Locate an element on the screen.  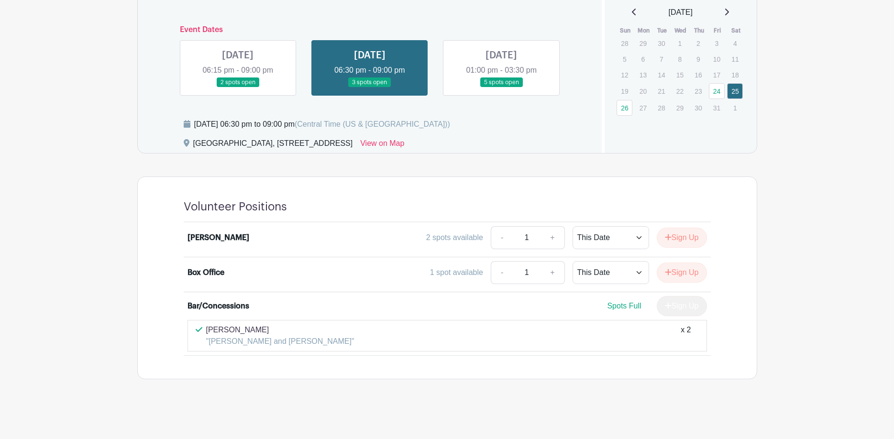
div: Bar/Concessions is located at coordinates (218, 306).